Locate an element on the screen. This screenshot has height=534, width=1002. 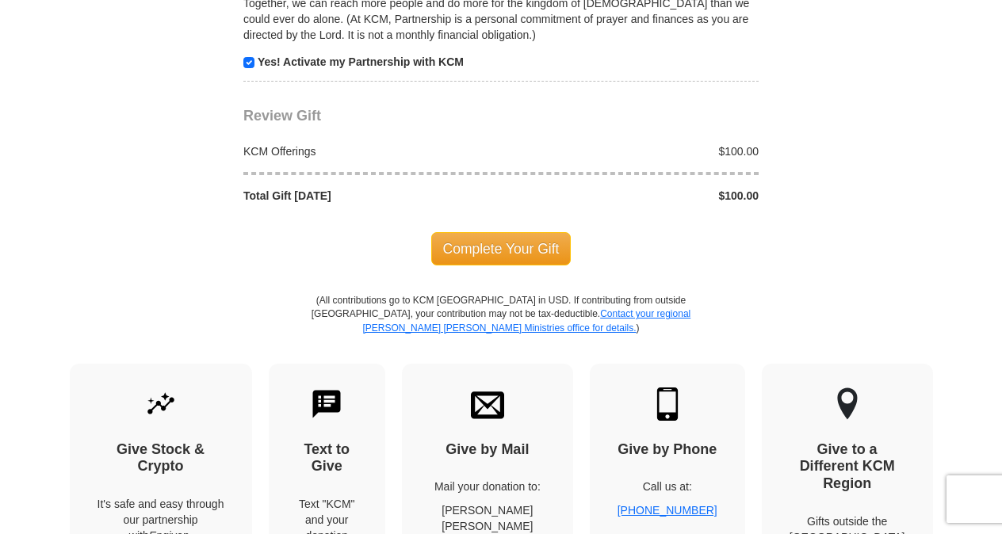
img: mobile.svg is located at coordinates (668, 404).